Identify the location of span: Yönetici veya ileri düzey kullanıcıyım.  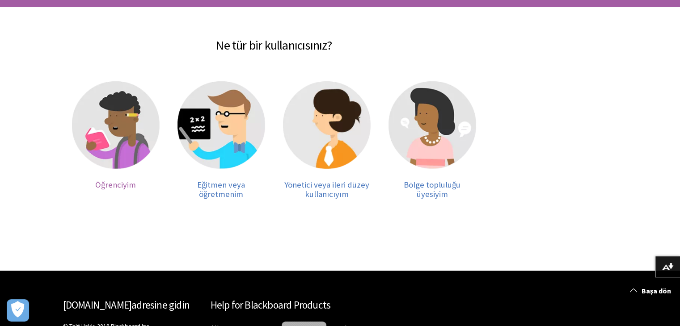
(327, 190).